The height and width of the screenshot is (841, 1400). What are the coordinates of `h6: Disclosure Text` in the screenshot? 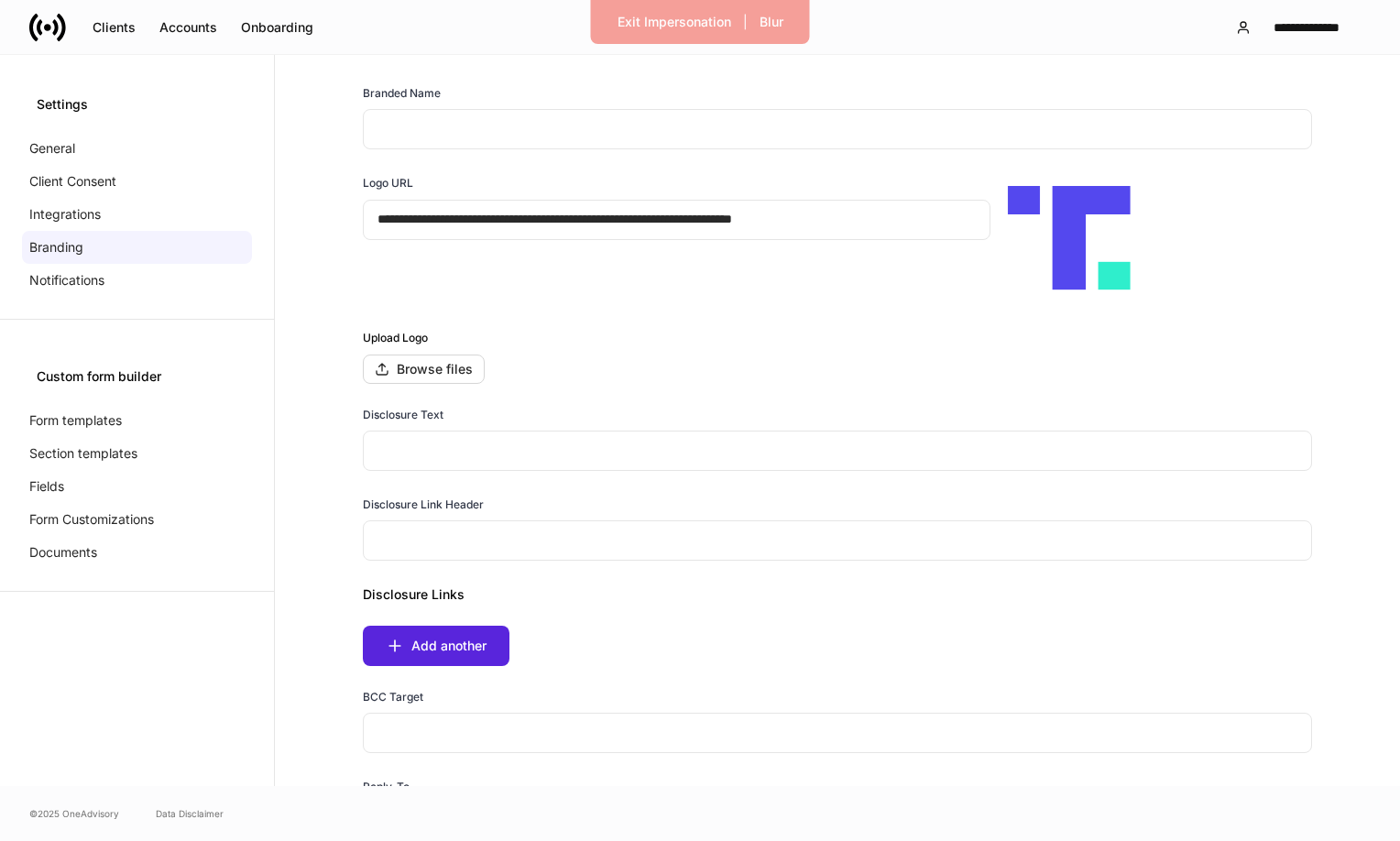 It's located at (403, 413).